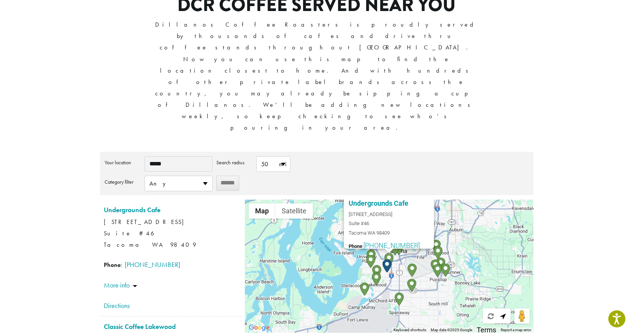 This screenshot has height=335, width=633. What do you see at coordinates (486, 330) in the screenshot?
I see `a: Terms` at bounding box center [486, 330].